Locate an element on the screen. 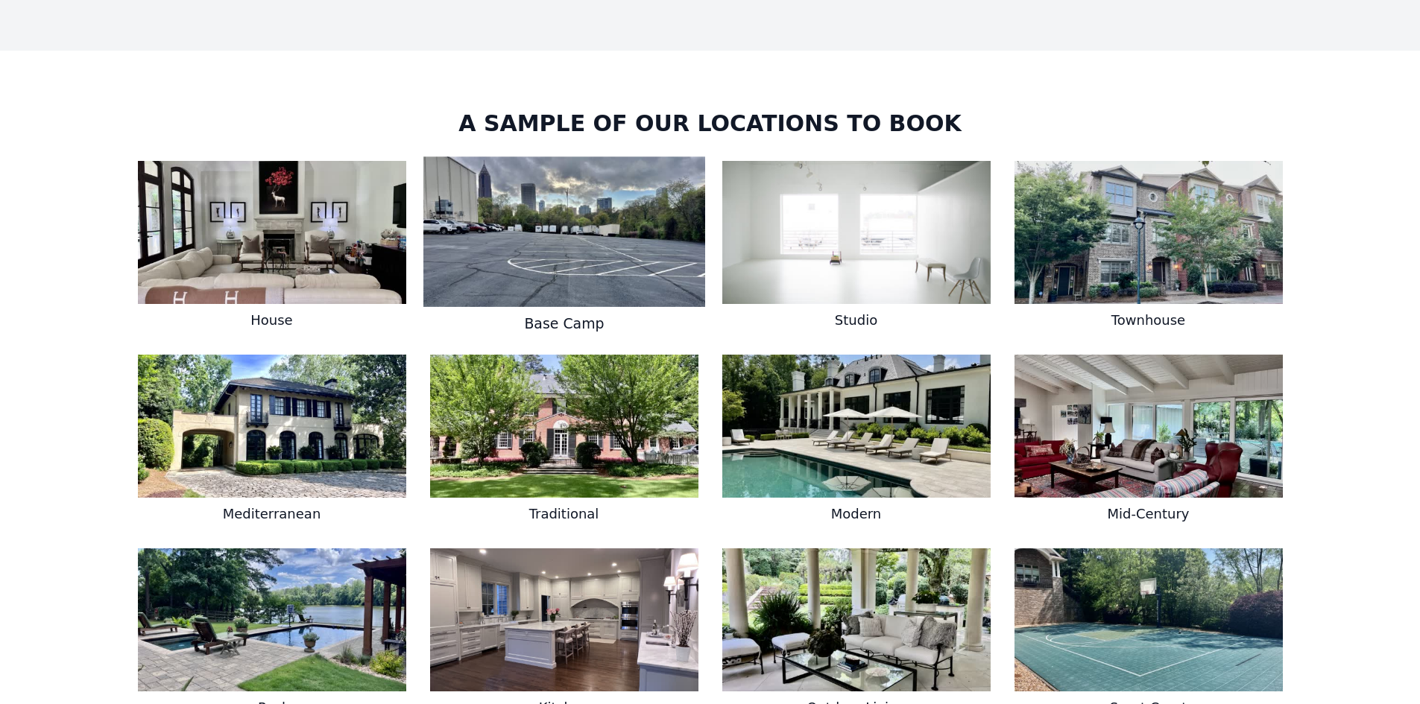  h3: Modern is located at coordinates (856, 514).